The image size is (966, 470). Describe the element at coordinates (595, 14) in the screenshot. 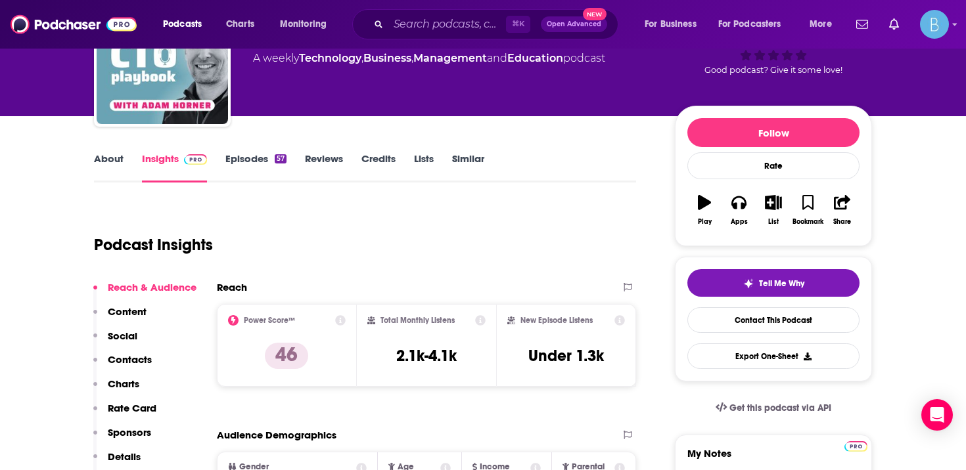

I see `span: New` at that location.